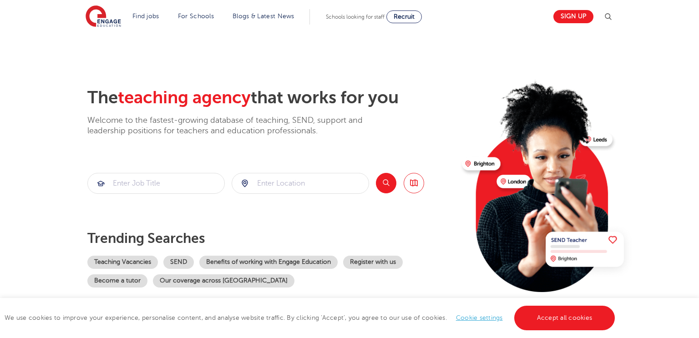 The height and width of the screenshot is (338, 699). I want to click on a: Teaching Vacancies, so click(122, 262).